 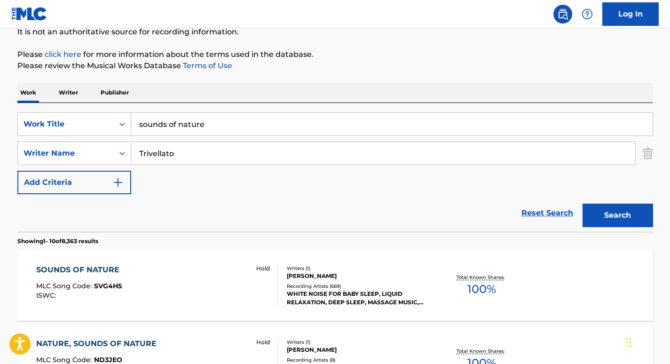 What do you see at coordinates (587, 14) in the screenshot?
I see `img: help` at bounding box center [587, 14].